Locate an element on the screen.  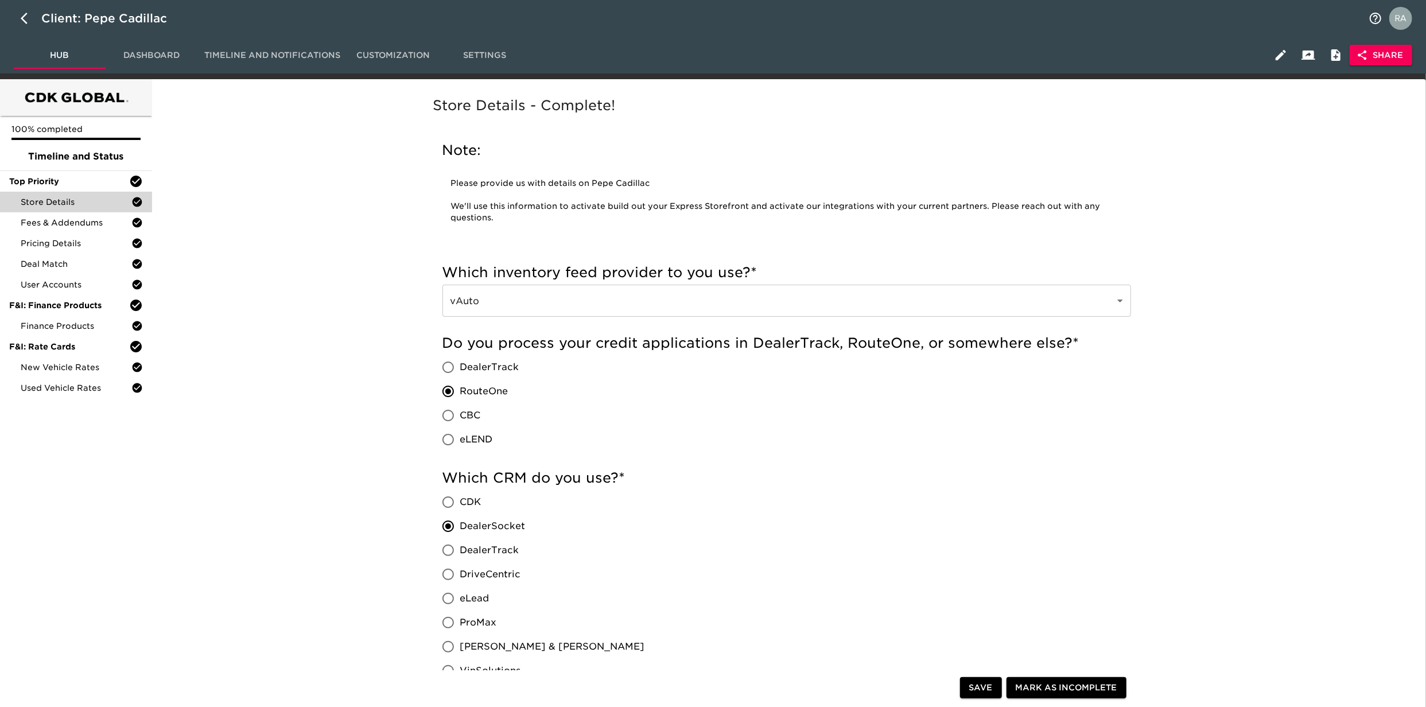
h5: Store Details - Complete! is located at coordinates (787, 106).